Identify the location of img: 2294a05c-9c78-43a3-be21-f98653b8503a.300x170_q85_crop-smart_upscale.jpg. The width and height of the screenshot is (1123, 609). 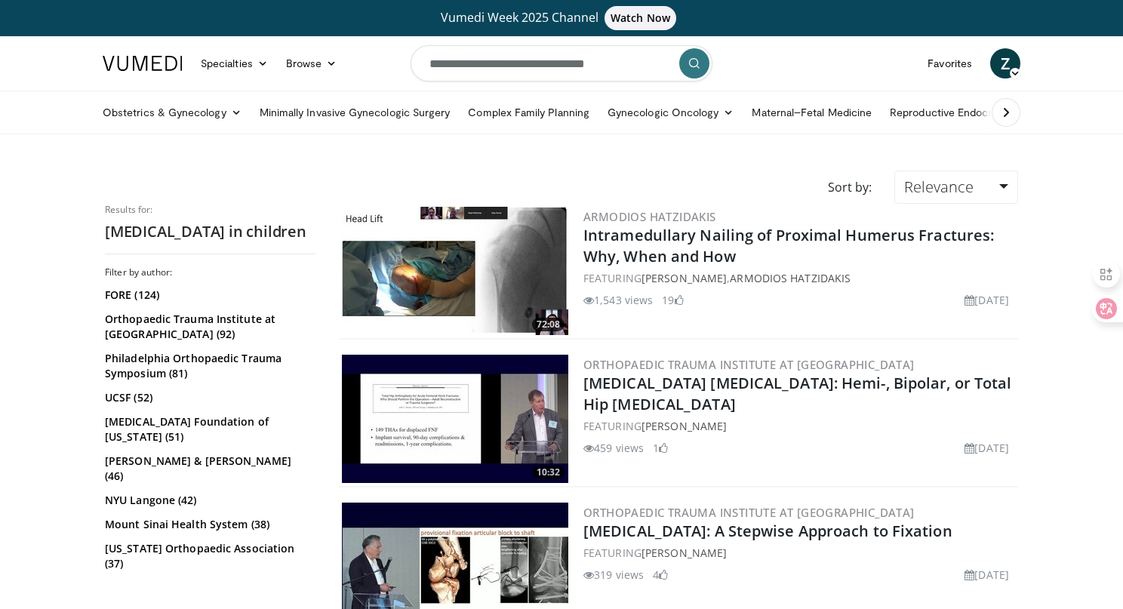
(455, 271).